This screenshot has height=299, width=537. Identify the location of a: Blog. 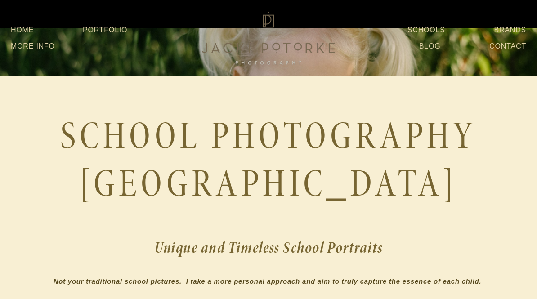
(430, 46).